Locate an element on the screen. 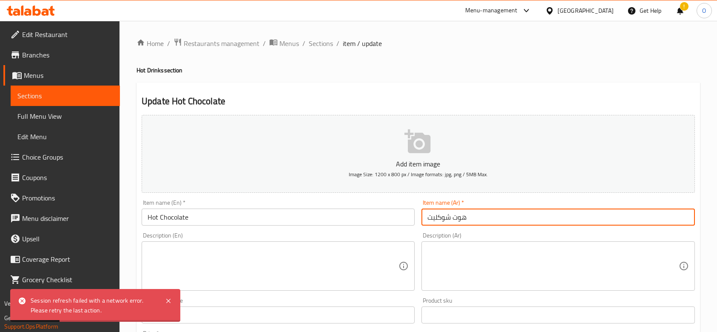 The width and height of the screenshot is (717, 332). a: Coverage Report is located at coordinates (62, 259).